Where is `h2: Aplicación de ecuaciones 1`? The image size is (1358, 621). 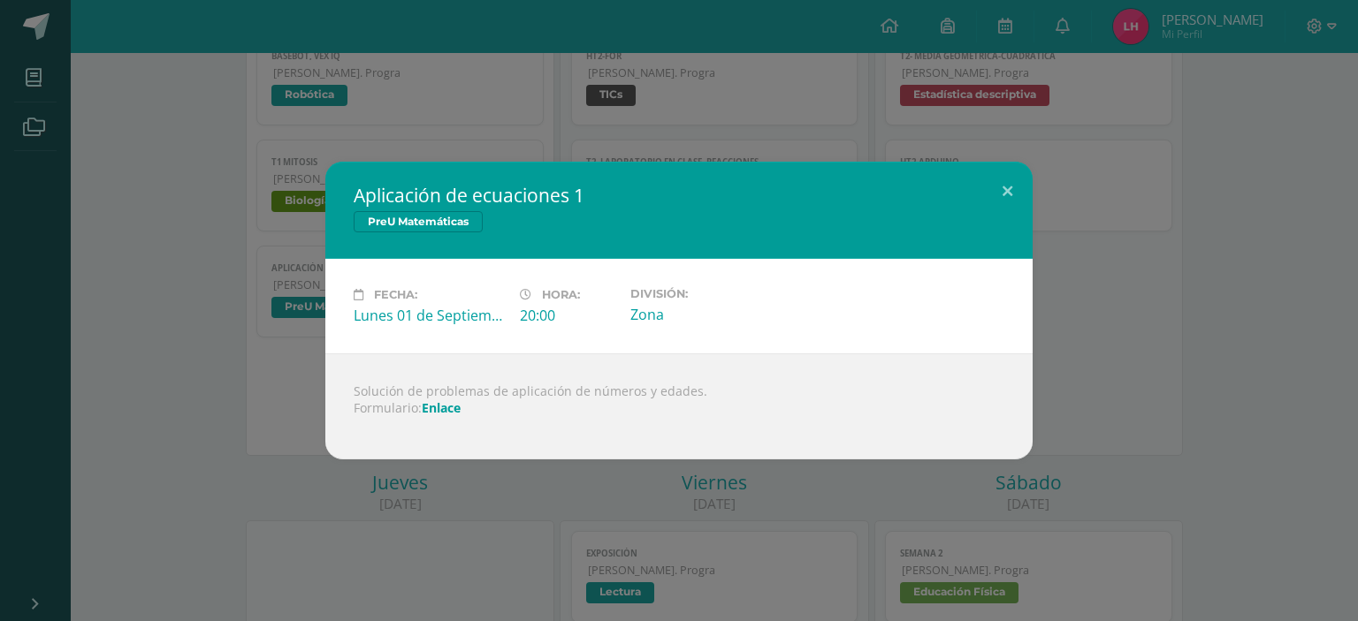
h2: Aplicación de ecuaciones 1 is located at coordinates (679, 195).